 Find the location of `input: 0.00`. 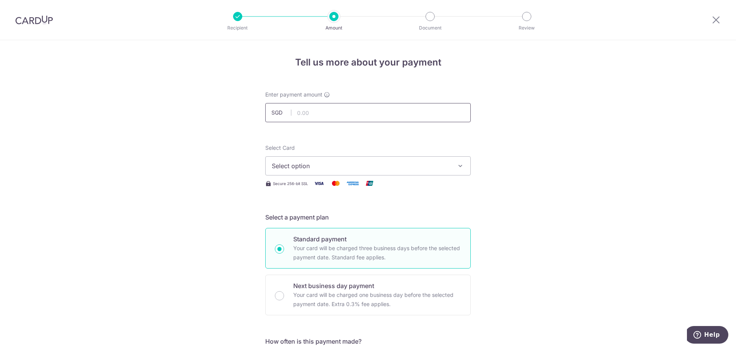

input: 0.00 is located at coordinates (368, 113).